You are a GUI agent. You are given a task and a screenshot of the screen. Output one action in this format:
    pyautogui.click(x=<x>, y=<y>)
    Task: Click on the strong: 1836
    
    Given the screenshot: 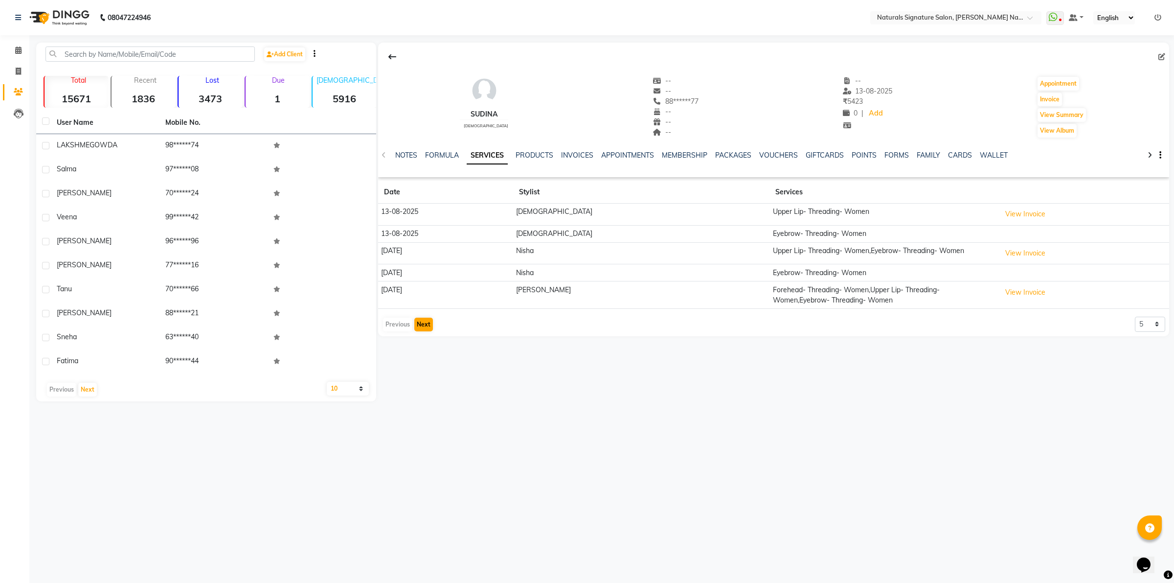 What is the action you would take?
    pyautogui.click(x=143, y=98)
    